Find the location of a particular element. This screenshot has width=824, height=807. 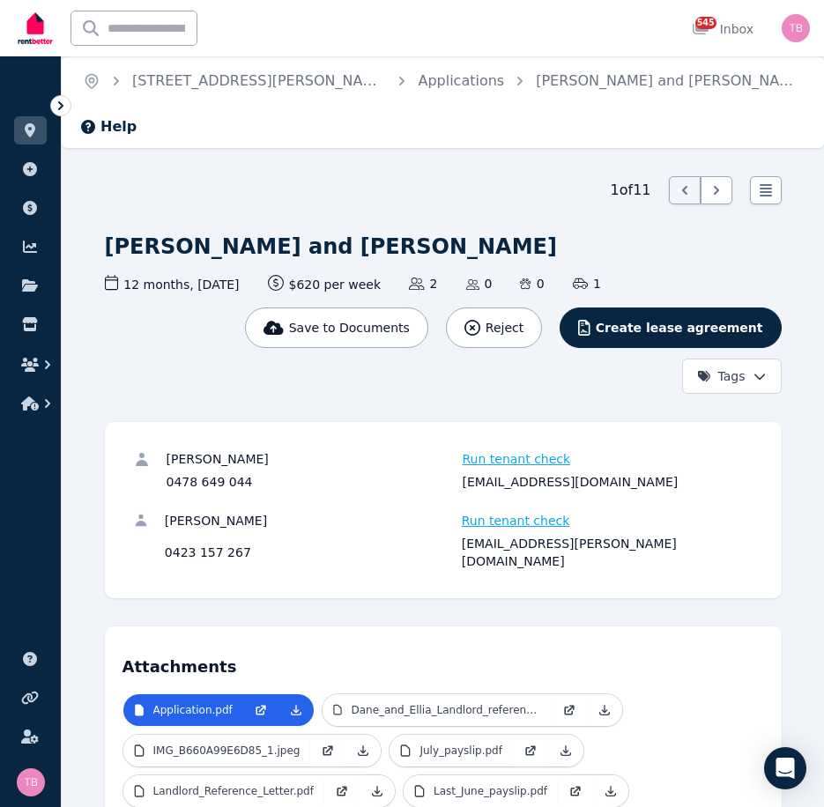

button: Save to Documents is located at coordinates (337, 328).